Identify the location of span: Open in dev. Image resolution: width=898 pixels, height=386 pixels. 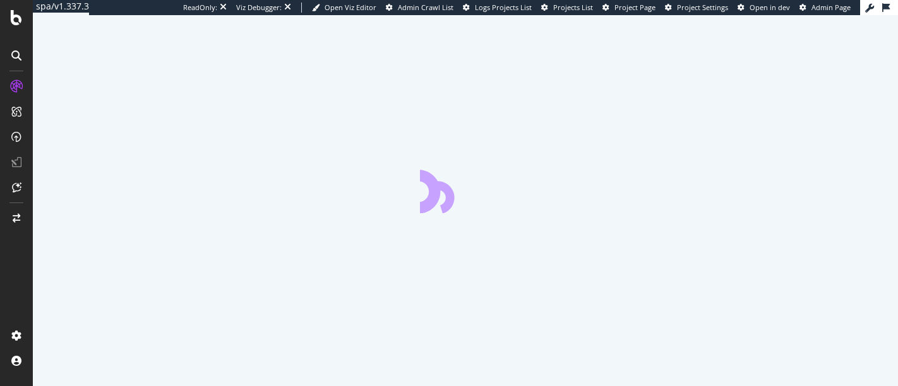
(770, 7).